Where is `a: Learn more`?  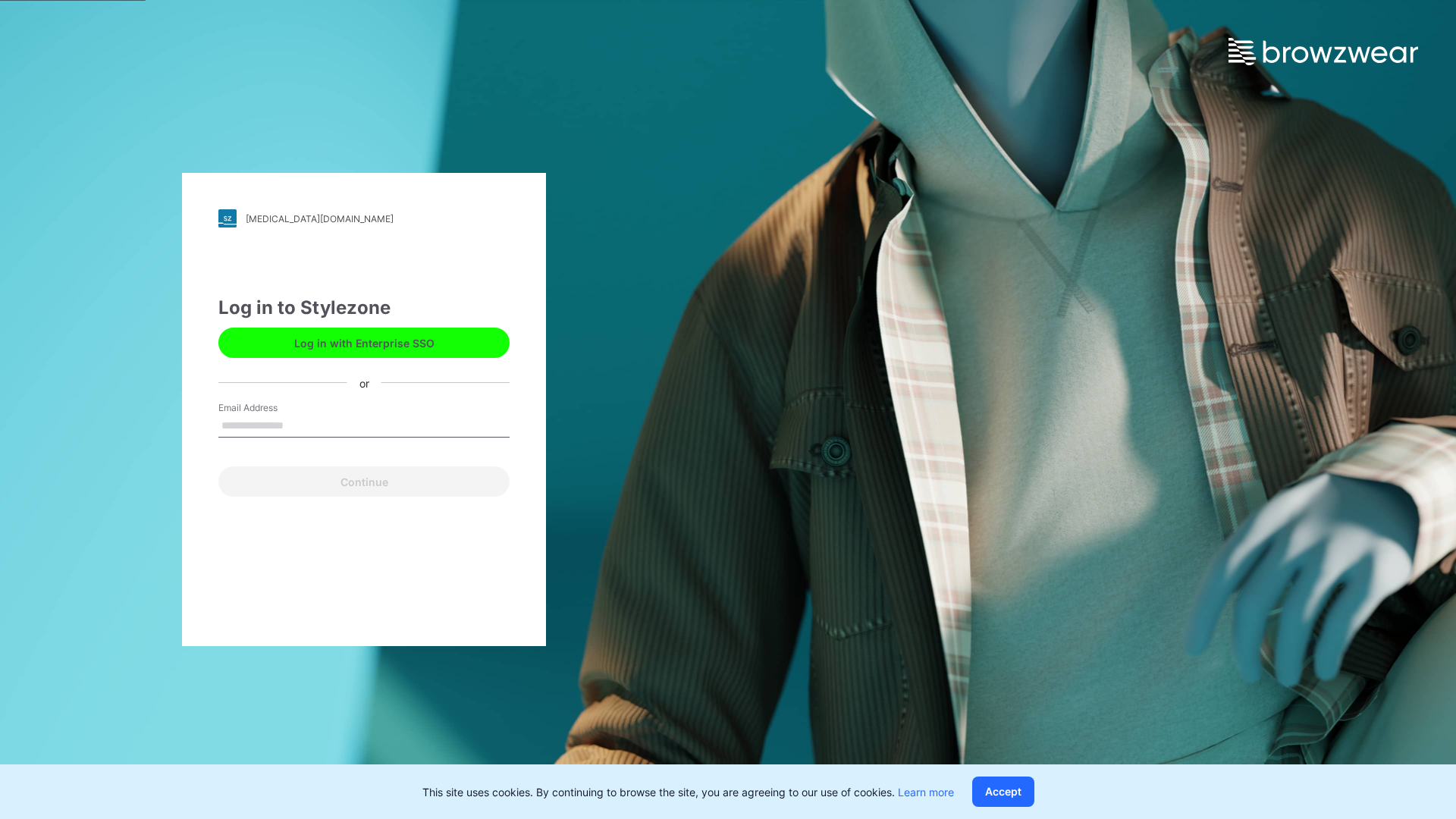 a: Learn more is located at coordinates (926, 792).